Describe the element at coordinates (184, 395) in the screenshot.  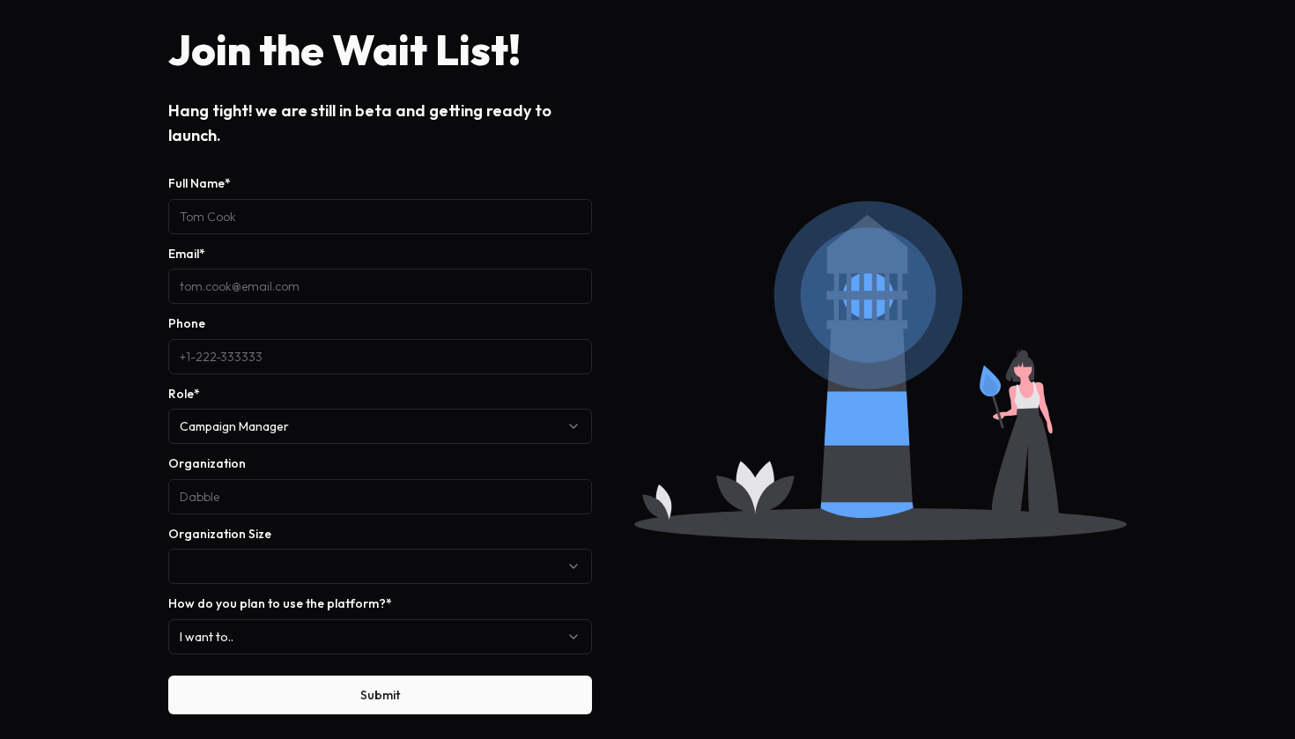
I see `div: Role *` at that location.